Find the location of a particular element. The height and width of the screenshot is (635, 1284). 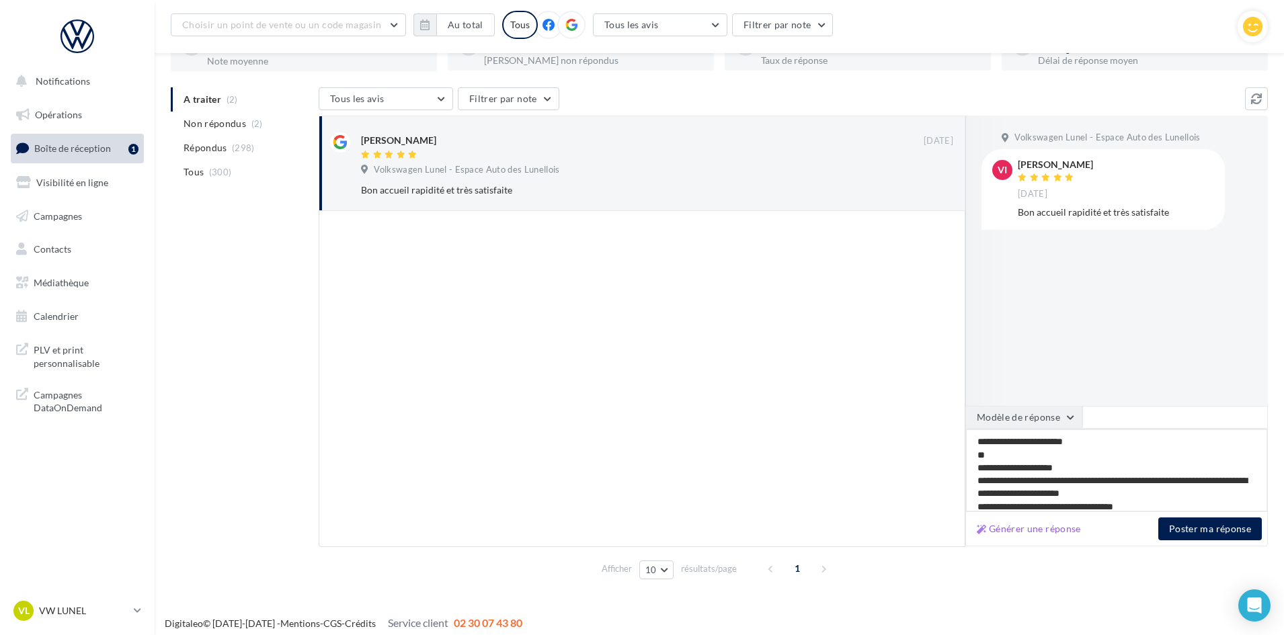

div: 100 % is located at coordinates (871, 46).